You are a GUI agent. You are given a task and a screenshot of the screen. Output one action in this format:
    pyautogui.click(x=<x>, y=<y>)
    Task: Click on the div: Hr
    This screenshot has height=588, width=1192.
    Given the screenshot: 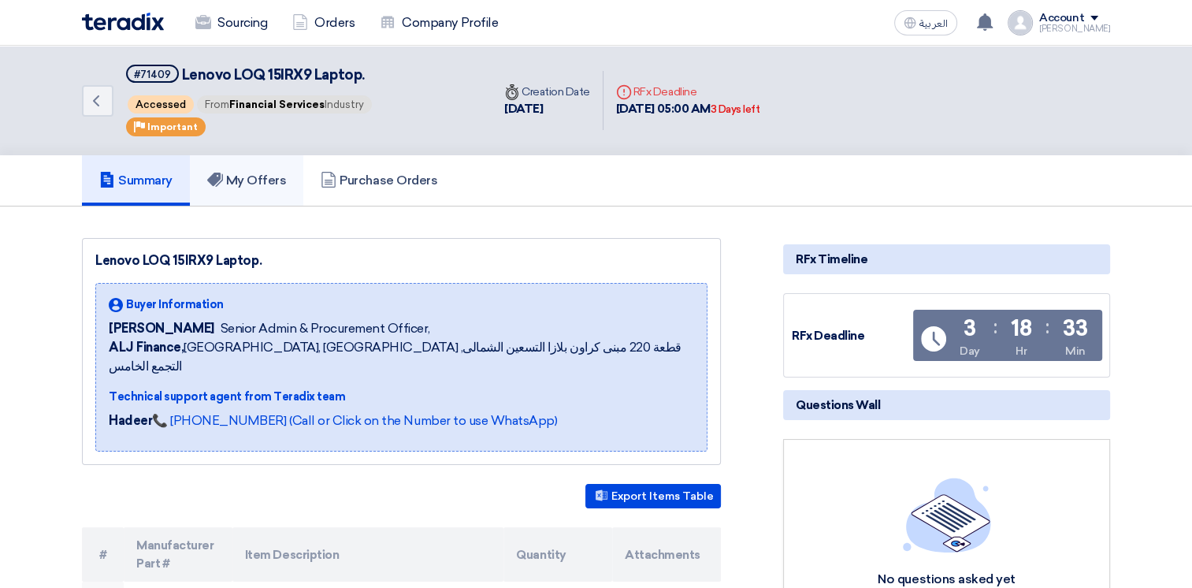 What is the action you would take?
    pyautogui.click(x=1021, y=350)
    